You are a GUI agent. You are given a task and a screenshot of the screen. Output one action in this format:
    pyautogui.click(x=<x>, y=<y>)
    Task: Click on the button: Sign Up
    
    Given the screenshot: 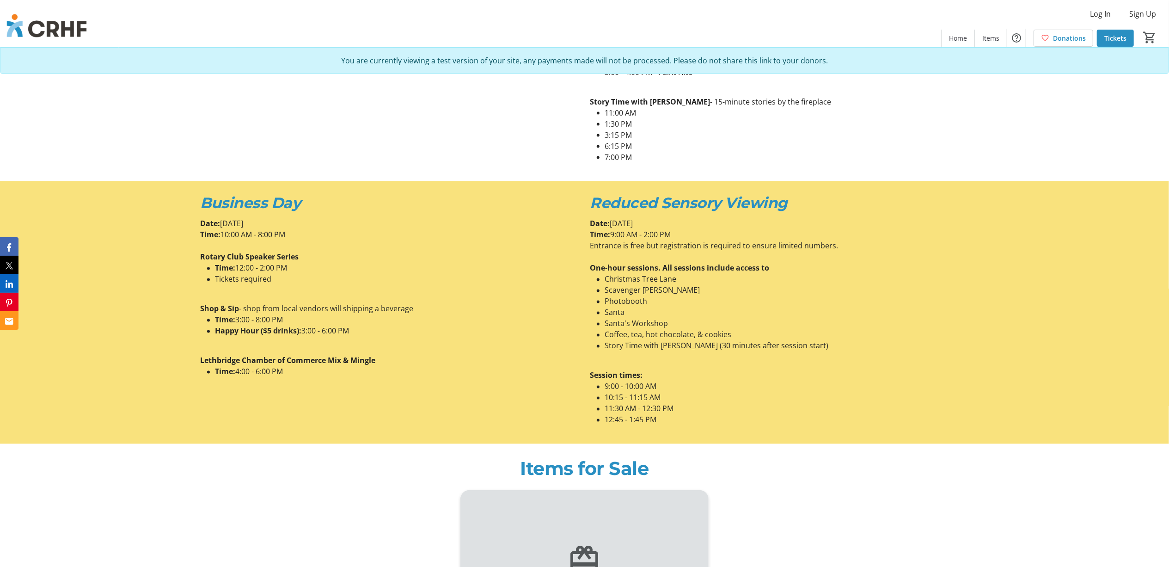 What is the action you would take?
    pyautogui.click(x=1143, y=14)
    